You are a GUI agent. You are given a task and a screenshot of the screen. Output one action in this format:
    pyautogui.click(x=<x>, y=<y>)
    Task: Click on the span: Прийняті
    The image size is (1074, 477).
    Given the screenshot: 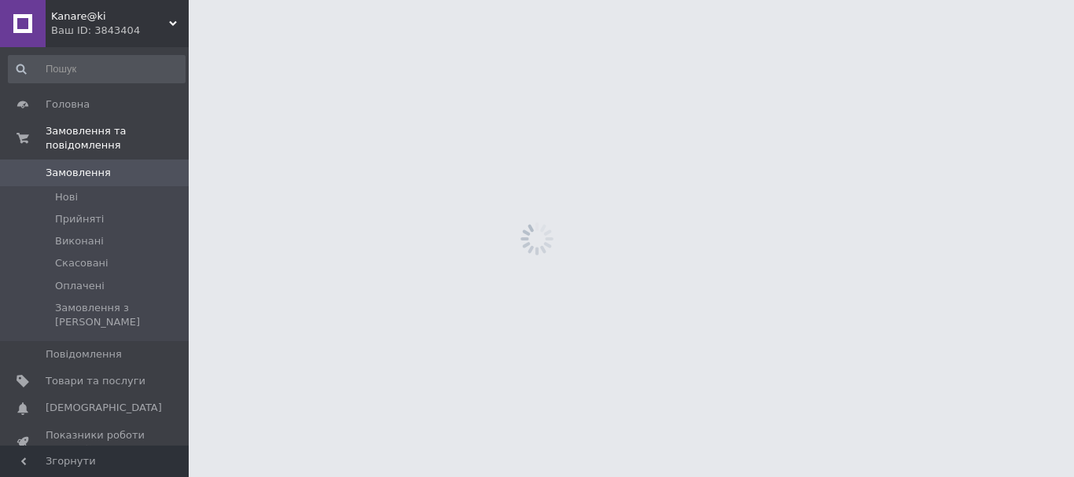 What is the action you would take?
    pyautogui.click(x=79, y=219)
    